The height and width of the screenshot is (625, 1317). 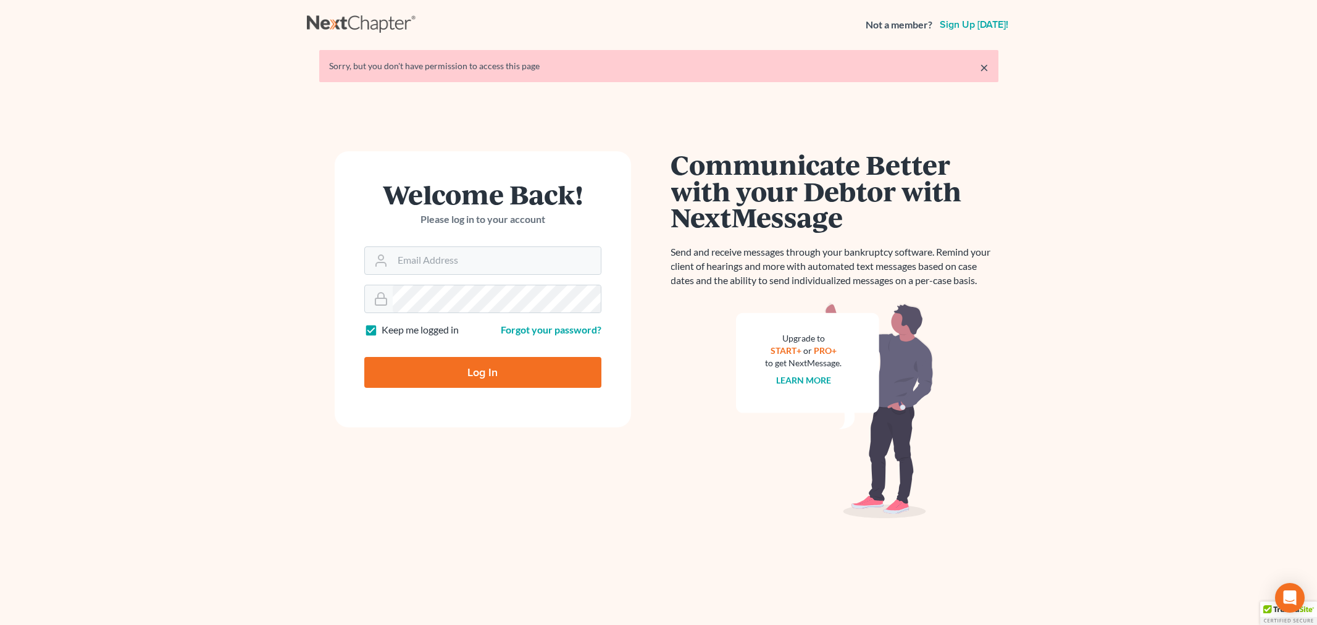 What do you see at coordinates (825, 350) in the screenshot?
I see `a: PRO+` at bounding box center [825, 350].